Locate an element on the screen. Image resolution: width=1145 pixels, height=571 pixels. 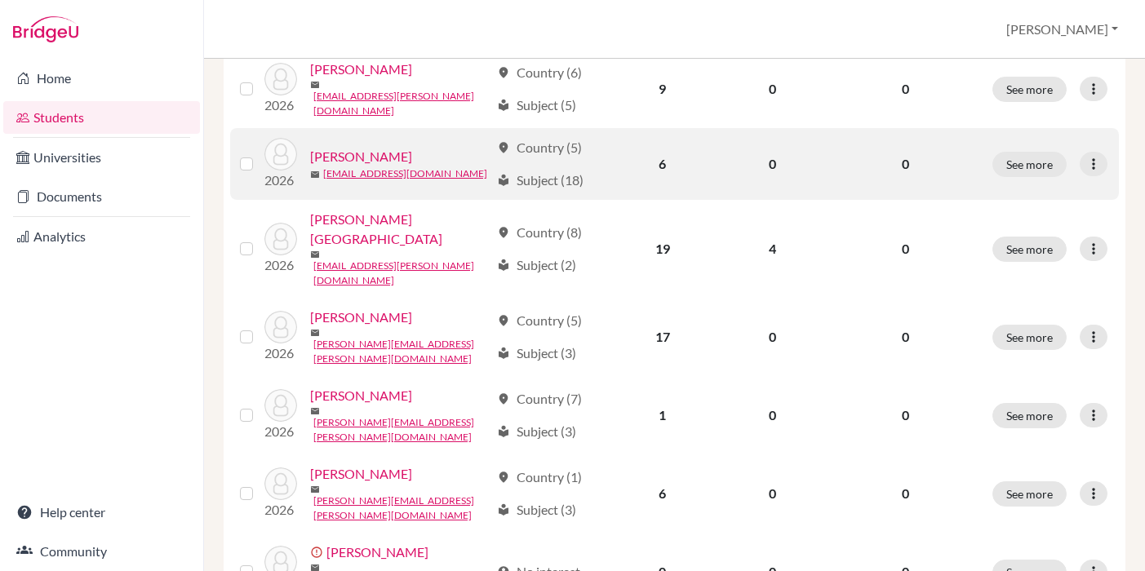
a: Analytics is located at coordinates (101, 237).